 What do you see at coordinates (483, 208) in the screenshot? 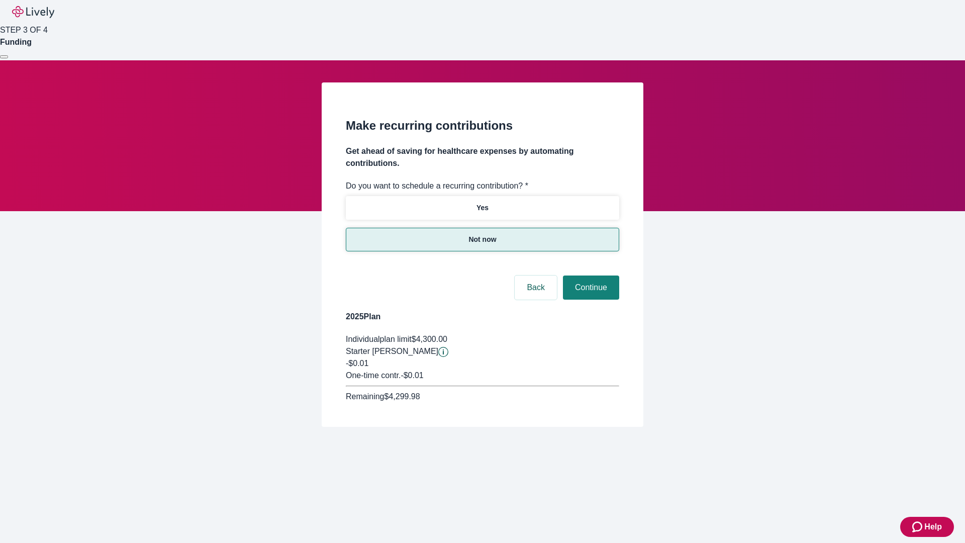
I see `button: Yes` at bounding box center [483, 208].